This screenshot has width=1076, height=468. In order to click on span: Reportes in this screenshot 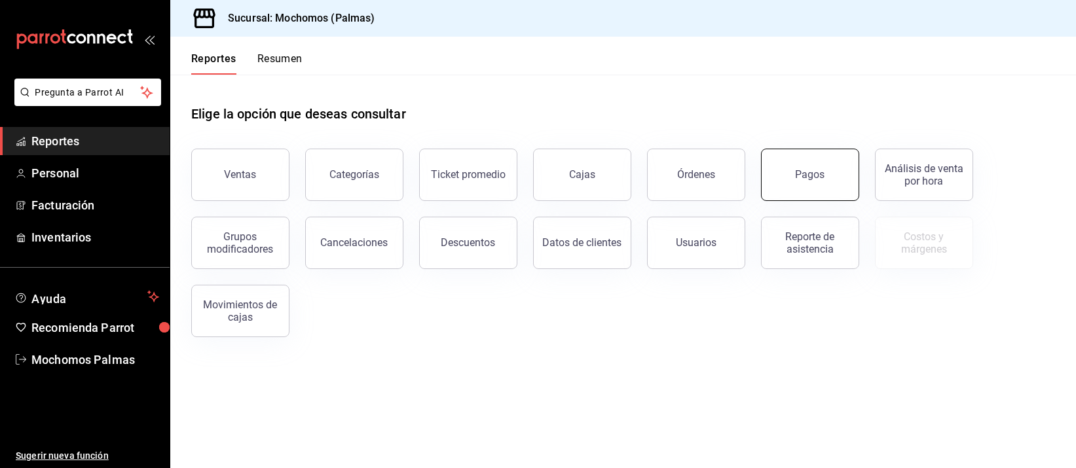, I will do `click(95, 141)`.